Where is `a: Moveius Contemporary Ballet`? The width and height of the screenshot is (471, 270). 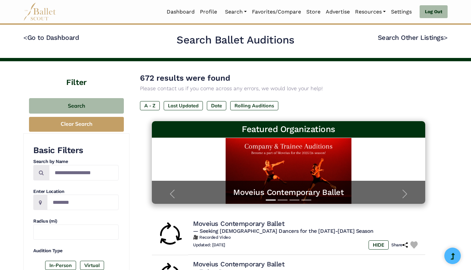
a: Moveius Contemporary Ballet is located at coordinates (288, 192).